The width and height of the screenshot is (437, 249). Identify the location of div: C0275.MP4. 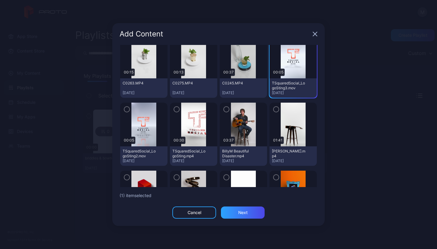
(189, 83).